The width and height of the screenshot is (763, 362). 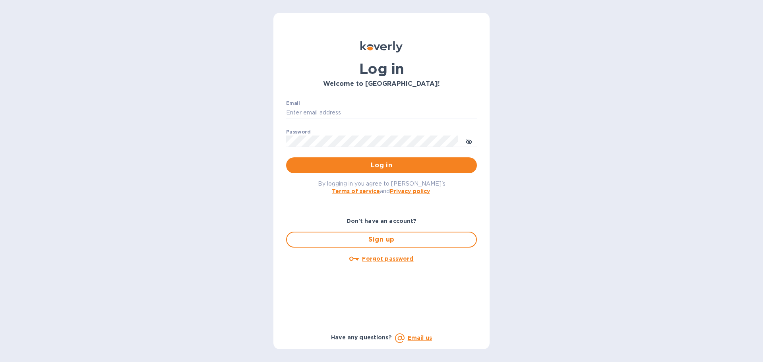 I want to click on b: Don't have an account?, so click(x=382, y=221).